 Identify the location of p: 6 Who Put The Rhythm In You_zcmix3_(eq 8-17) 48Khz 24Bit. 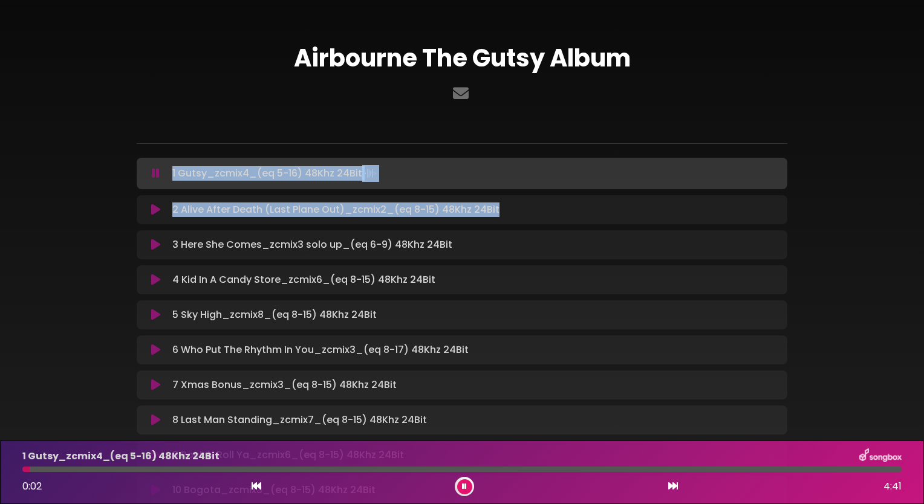
(320, 350).